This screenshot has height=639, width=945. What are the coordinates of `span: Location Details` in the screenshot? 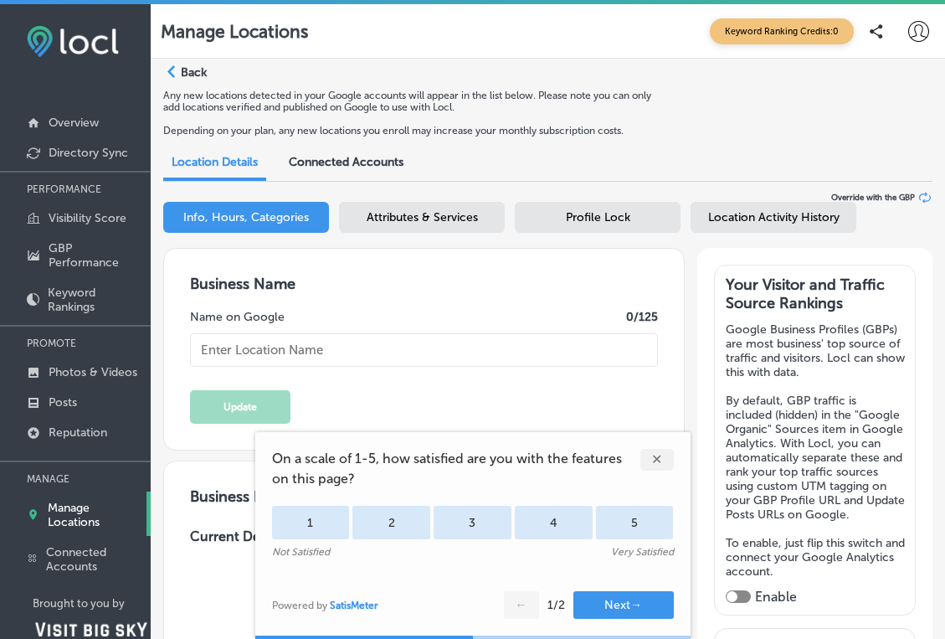 It's located at (214, 162).